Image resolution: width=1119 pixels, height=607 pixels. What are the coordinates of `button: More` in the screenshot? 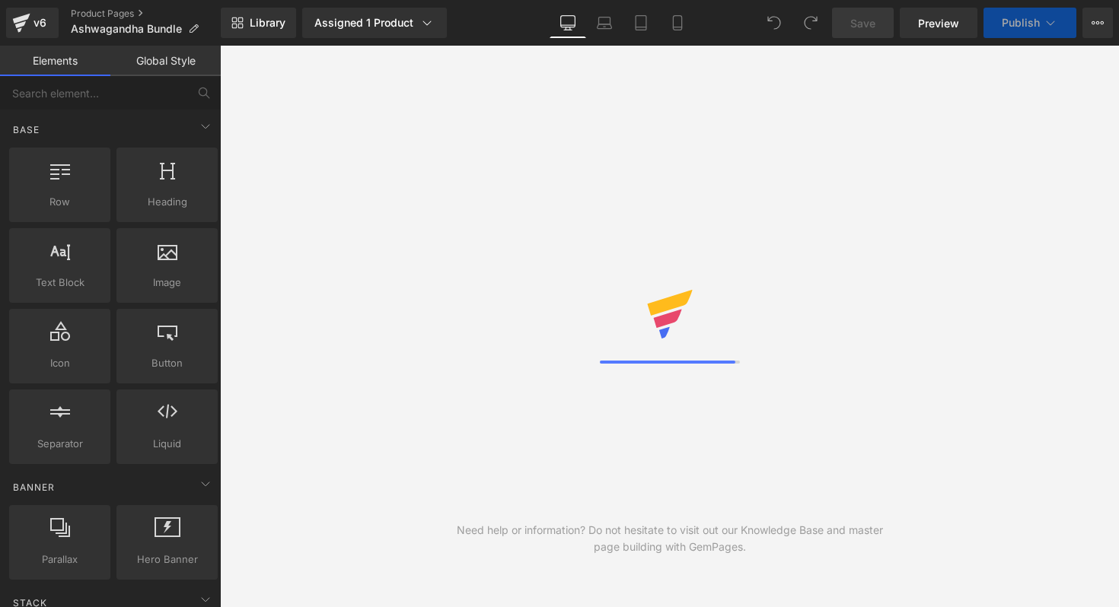 It's located at (1098, 23).